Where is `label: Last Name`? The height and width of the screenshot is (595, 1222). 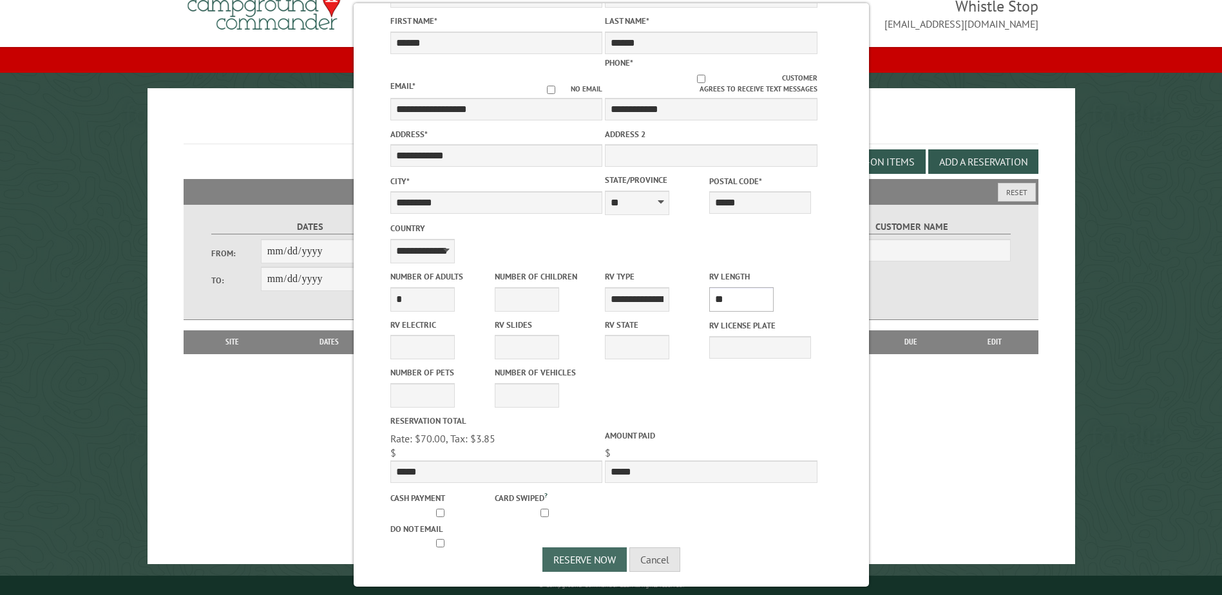 label: Last Name is located at coordinates (711, 21).